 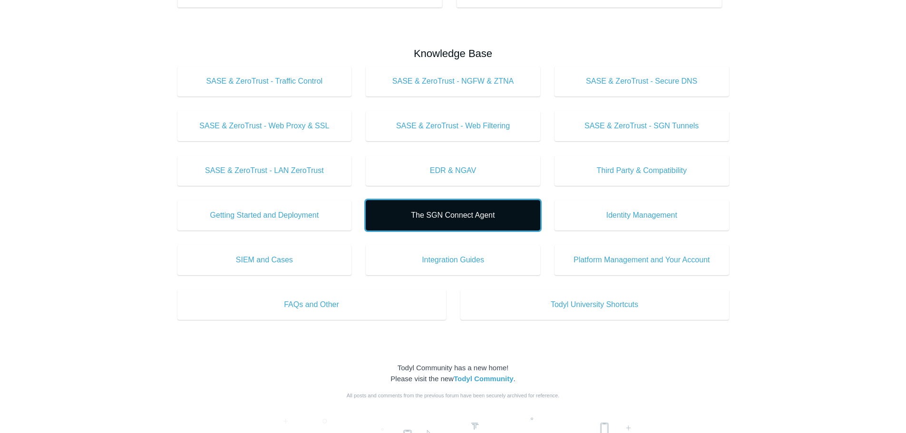 I want to click on div: Todyl Community has a new home! Please visit the new ., so click(x=453, y=373).